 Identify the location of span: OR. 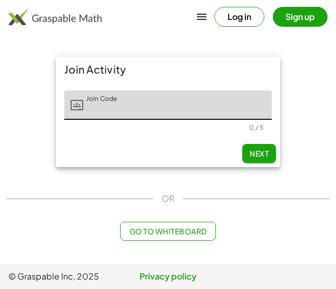
(168, 199).